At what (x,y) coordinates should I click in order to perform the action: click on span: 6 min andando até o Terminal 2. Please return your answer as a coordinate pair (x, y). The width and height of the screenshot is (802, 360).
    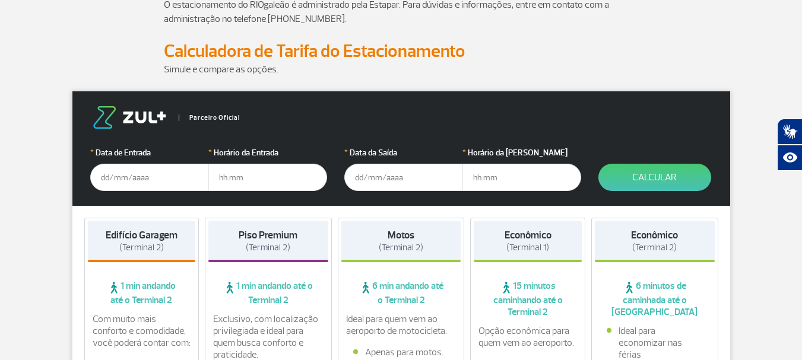
    Looking at the image, I should click on (401, 293).